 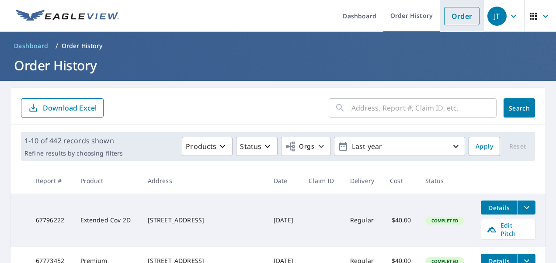 What do you see at coordinates (204, 181) in the screenshot?
I see `th: Address` at bounding box center [204, 181].